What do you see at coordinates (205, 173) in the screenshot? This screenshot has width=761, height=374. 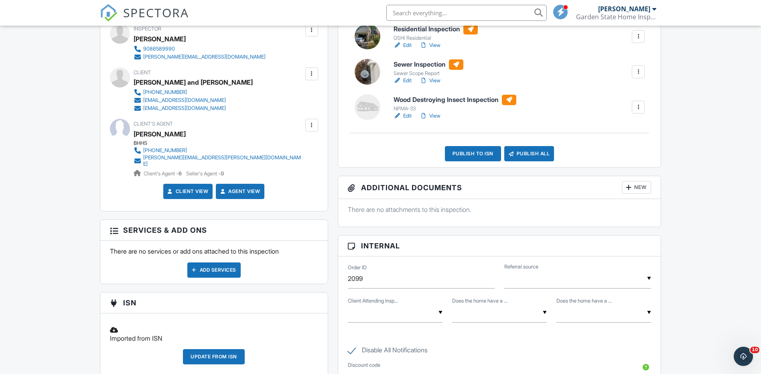 I see `span: Seller's Agent -` at bounding box center [205, 173].